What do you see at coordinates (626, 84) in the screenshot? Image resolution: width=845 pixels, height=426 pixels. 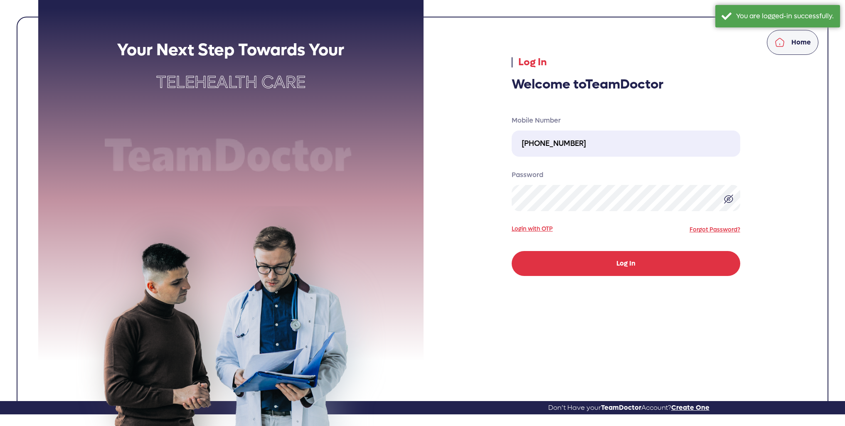 I see `h3: Welcome to` at bounding box center [626, 84].